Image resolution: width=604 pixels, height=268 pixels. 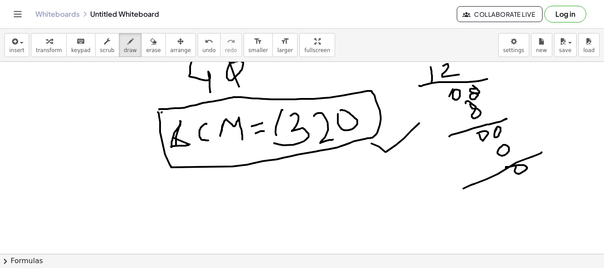 What do you see at coordinates (285, 50) in the screenshot?
I see `span: larger` at bounding box center [285, 50].